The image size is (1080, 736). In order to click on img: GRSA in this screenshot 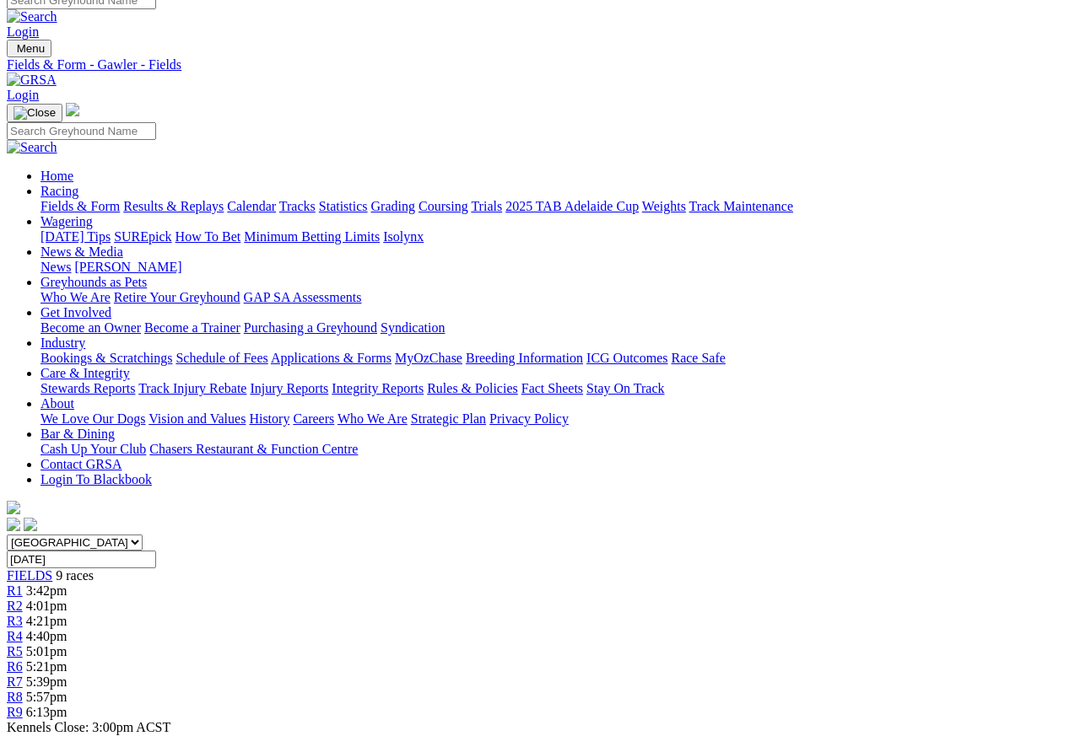, I will do `click(31, 80)`.